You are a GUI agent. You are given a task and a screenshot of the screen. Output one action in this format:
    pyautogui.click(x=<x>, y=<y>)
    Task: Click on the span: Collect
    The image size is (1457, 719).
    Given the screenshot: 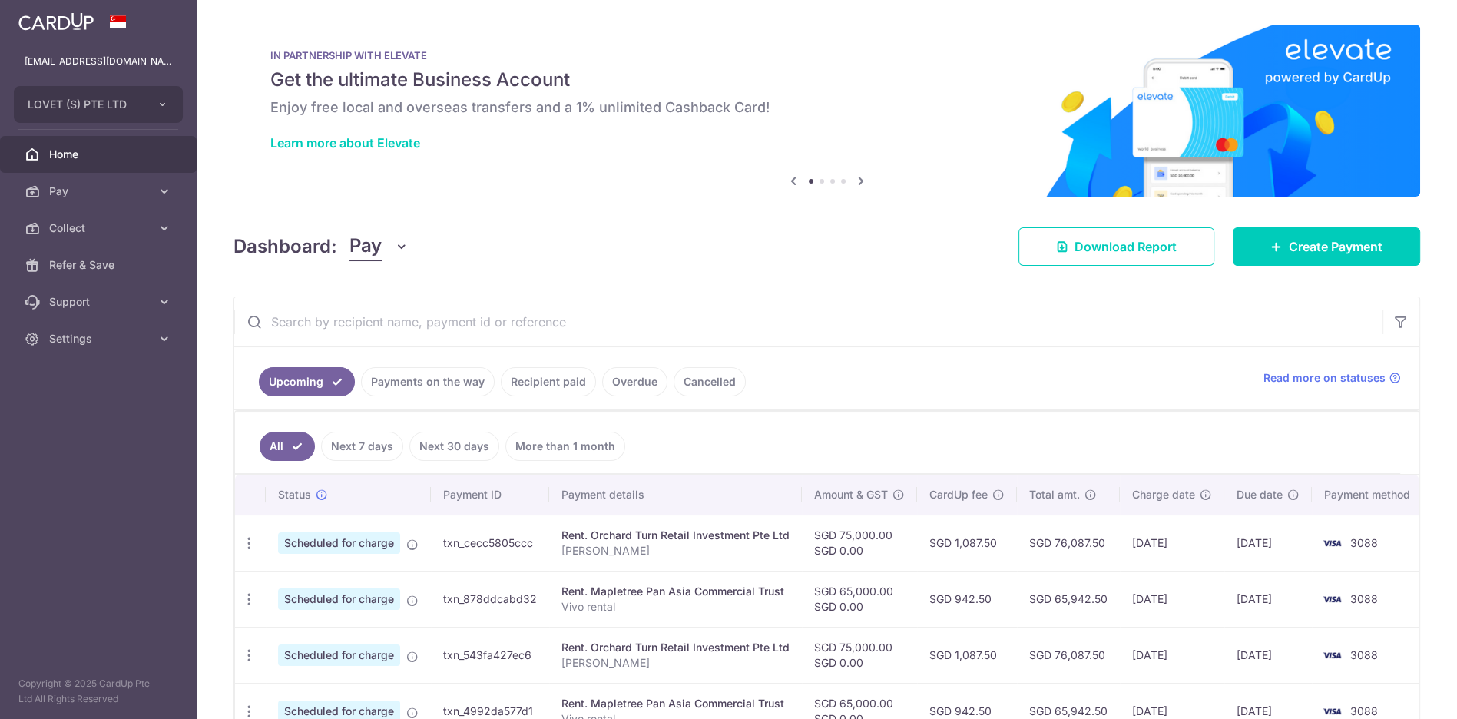 What is the action you would take?
    pyautogui.click(x=100, y=228)
    